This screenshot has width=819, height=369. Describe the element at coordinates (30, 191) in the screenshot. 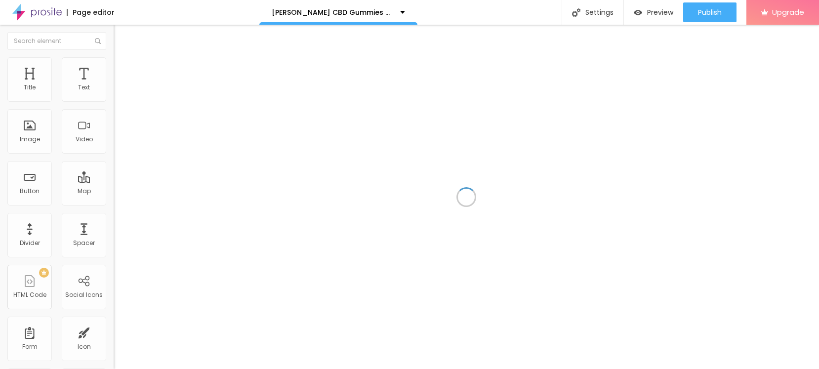

I see `div: Button` at that location.